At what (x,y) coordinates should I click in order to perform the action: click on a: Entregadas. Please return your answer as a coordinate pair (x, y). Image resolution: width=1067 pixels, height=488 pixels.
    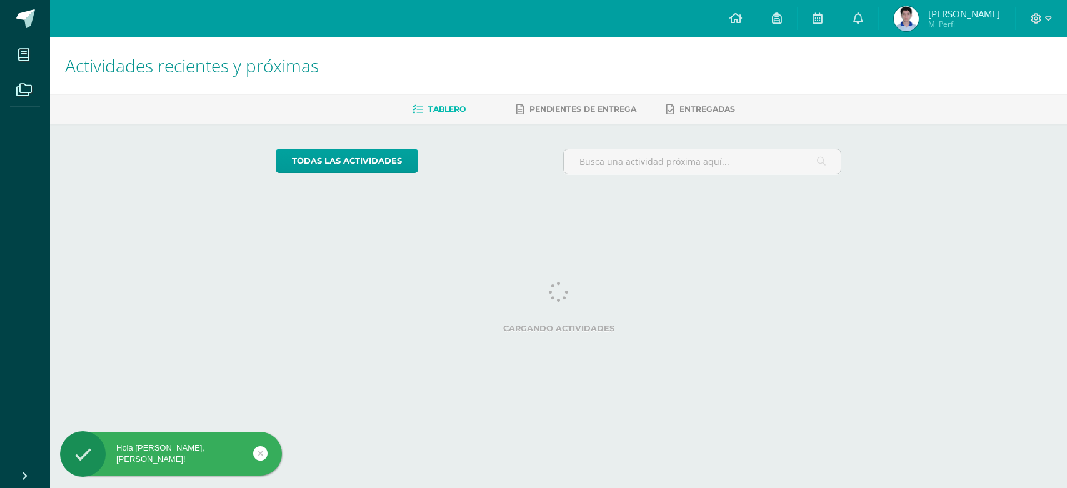
    Looking at the image, I should click on (701, 109).